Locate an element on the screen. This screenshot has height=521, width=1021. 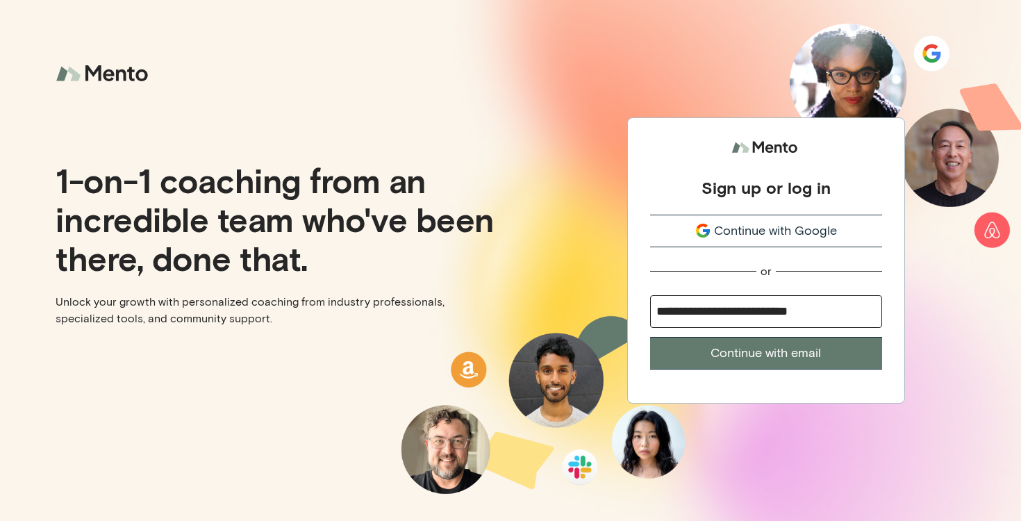
div: Sign up or log in is located at coordinates (766, 188).